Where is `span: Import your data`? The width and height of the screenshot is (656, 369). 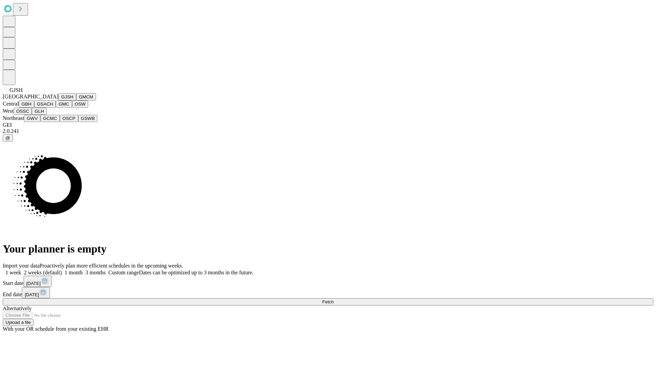
span: Import your data is located at coordinates (21, 265).